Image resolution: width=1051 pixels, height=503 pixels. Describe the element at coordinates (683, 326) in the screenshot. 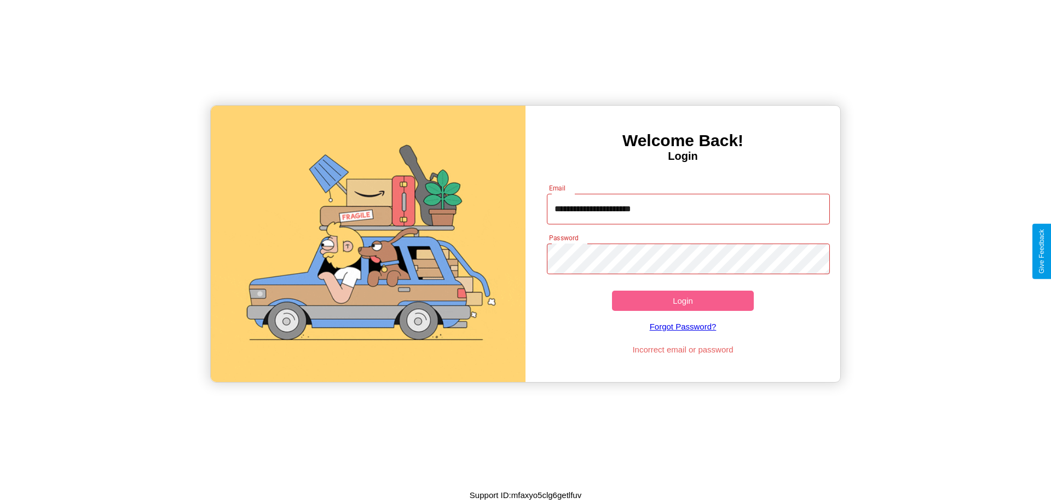

I see `a: Forgot Password?` at that location.